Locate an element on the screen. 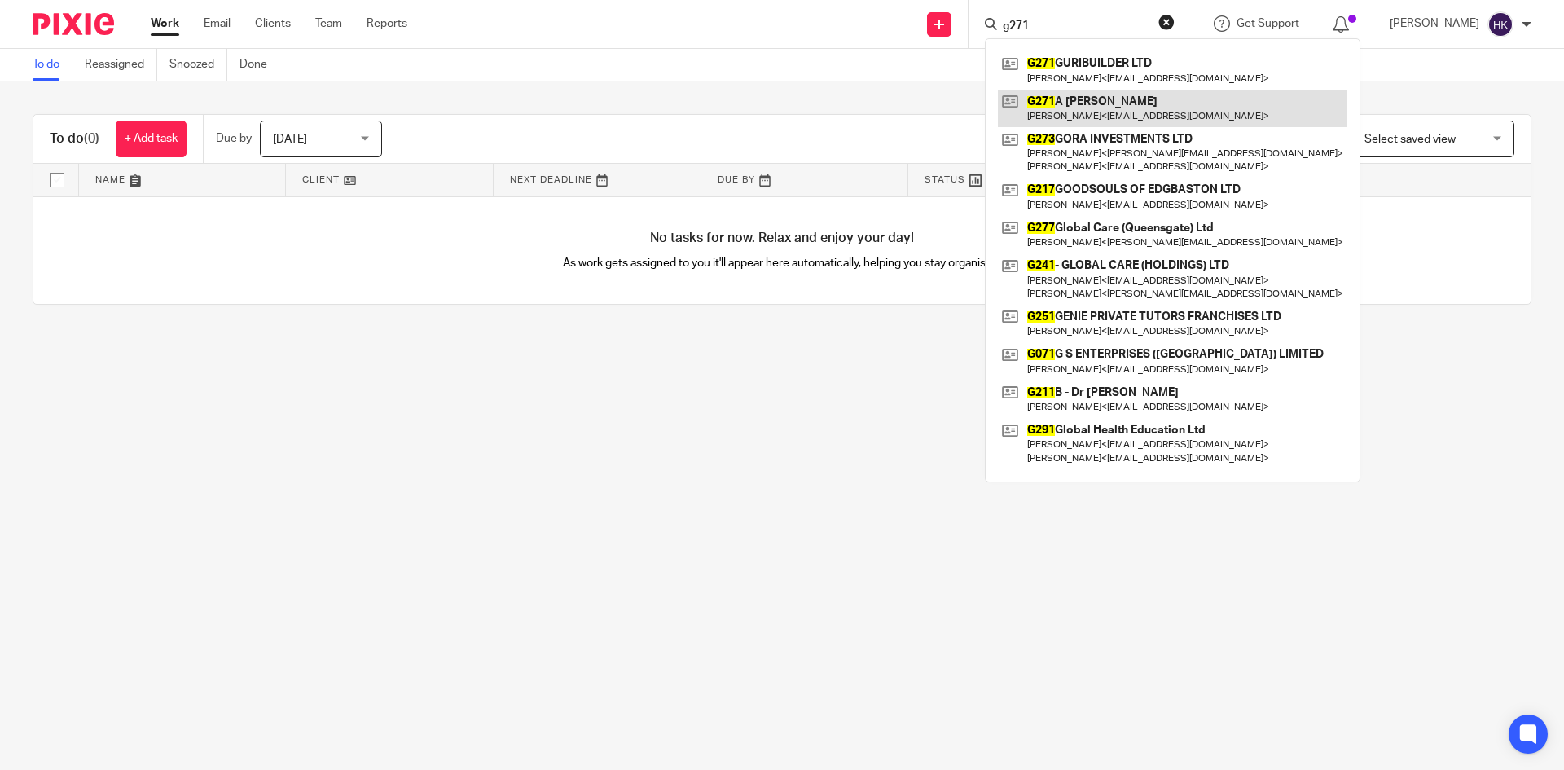 This screenshot has height=770, width=1564. a: Snoozed is located at coordinates (198, 64).